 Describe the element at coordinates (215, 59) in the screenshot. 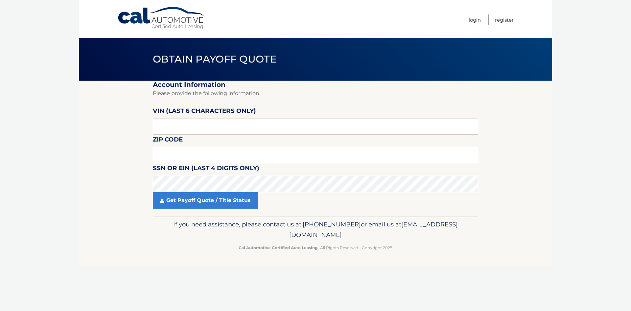

I see `span: Obtain Payoff Quote` at that location.